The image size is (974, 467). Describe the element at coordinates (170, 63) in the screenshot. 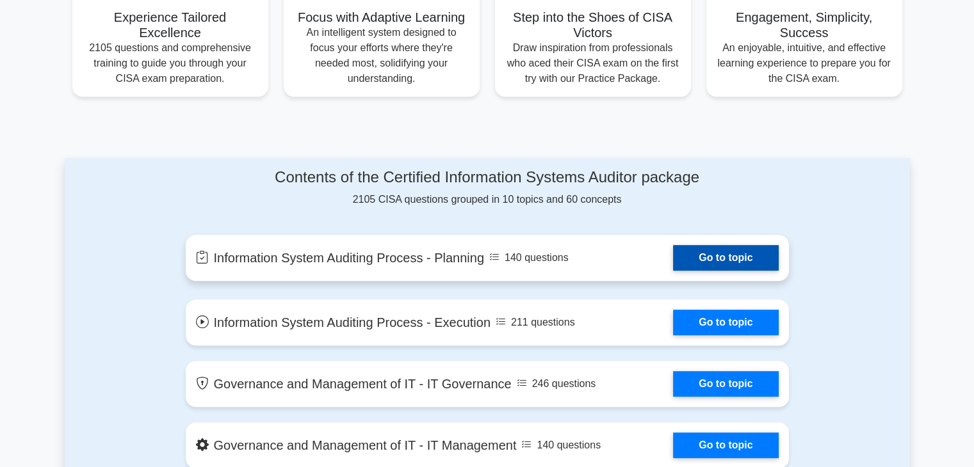

I see `p: 2105 questions and comprehensive training to guide you through your CISA exam preparation.` at that location.